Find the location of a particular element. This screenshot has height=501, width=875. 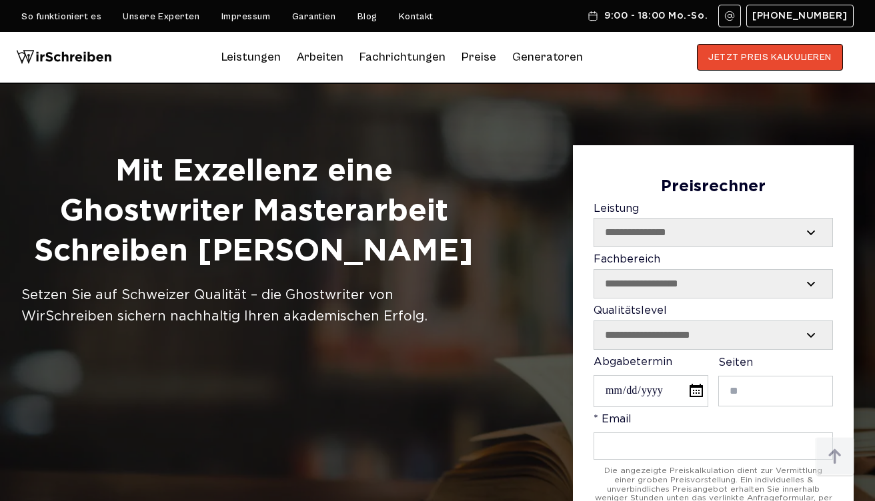

input: * Email is located at coordinates (713, 446).